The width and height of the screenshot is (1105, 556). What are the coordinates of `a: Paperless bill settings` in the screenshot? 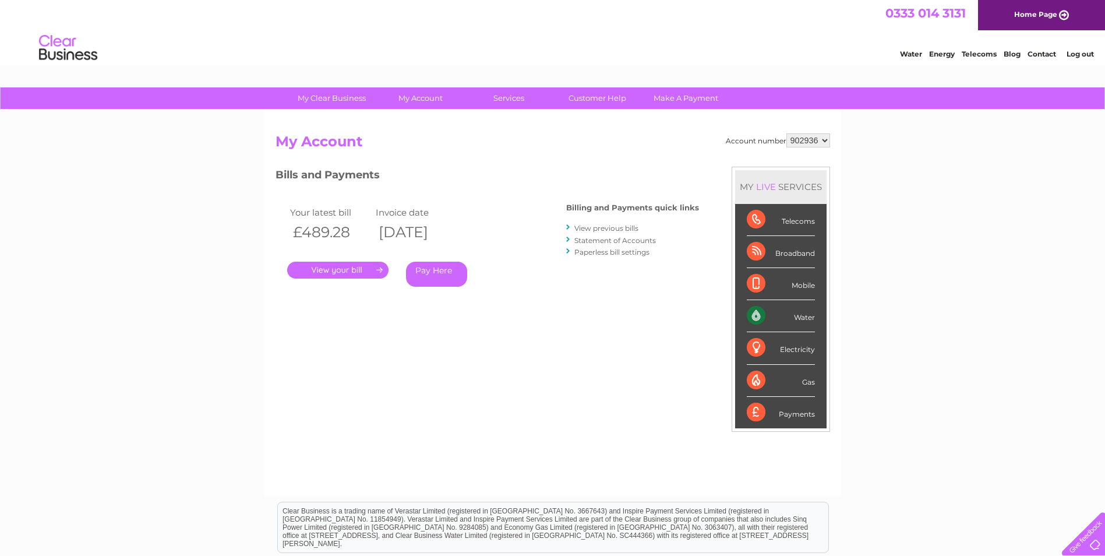 It's located at (612, 252).